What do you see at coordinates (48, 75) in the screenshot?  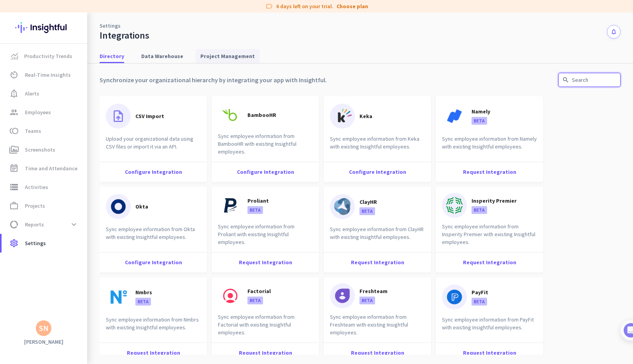 I see `span: Real-Time Insights` at bounding box center [48, 75].